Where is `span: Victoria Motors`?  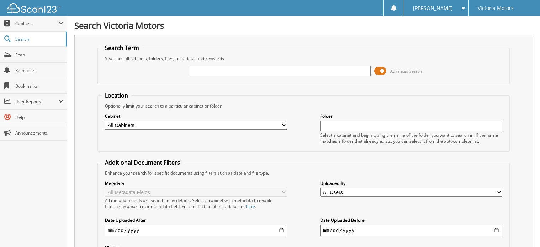 span: Victoria Motors is located at coordinates (495, 8).